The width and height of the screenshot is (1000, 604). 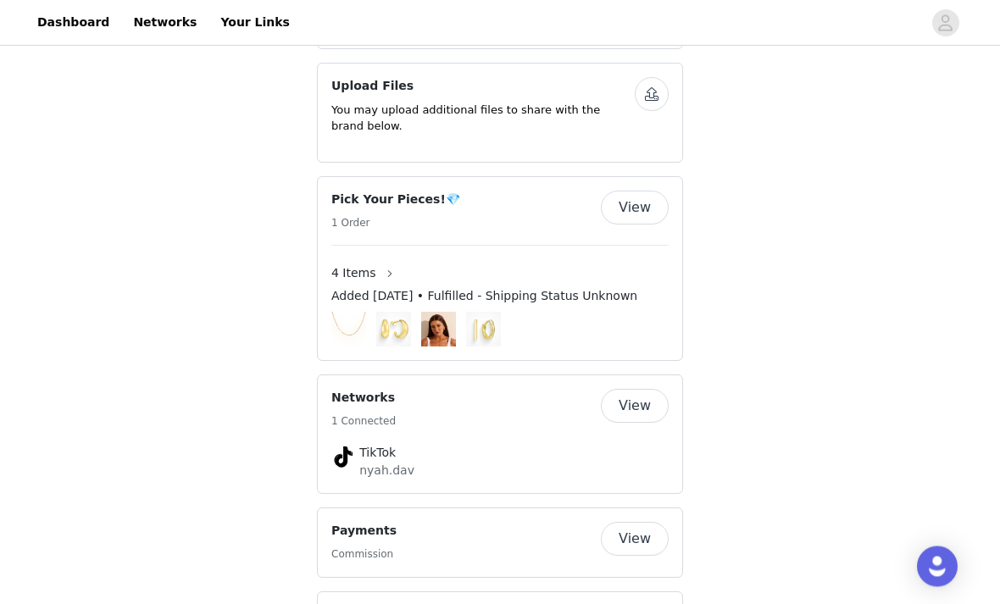 I want to click on h4: Payments, so click(x=364, y=532).